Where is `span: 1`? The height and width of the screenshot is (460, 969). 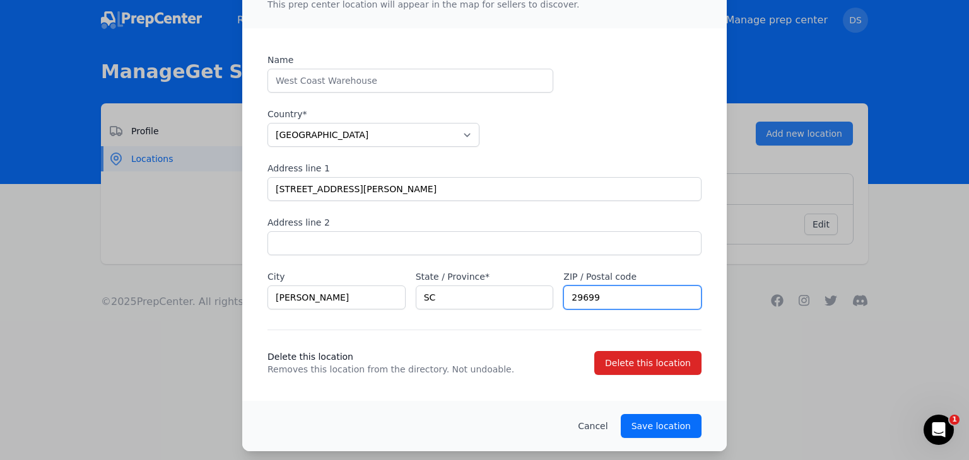
span: 1 is located at coordinates (954, 420).